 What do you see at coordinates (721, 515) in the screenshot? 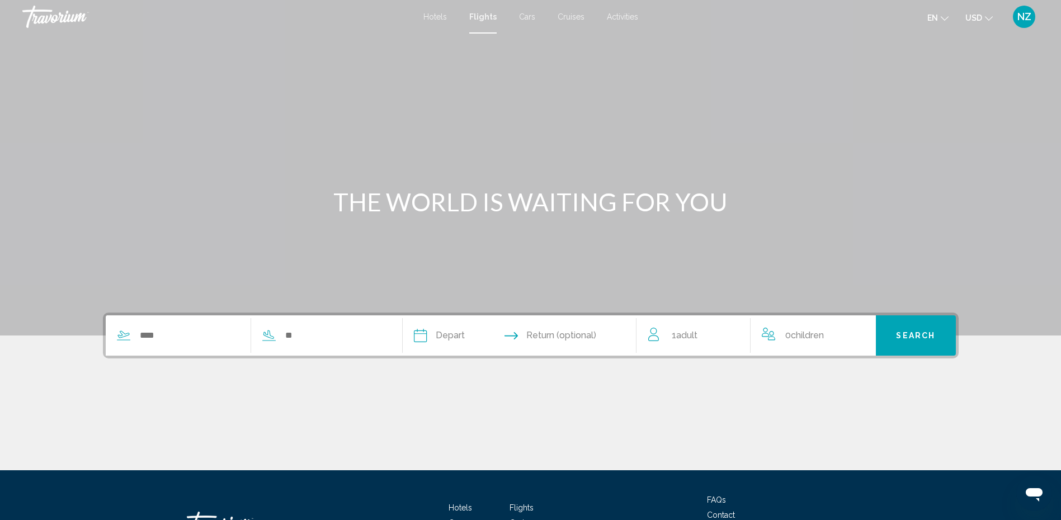
I see `a: Contact` at bounding box center [721, 515].